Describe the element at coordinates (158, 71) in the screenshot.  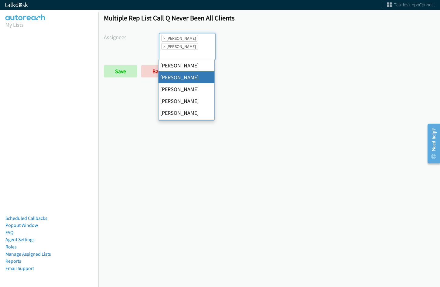
I see `a: Back` at that location.